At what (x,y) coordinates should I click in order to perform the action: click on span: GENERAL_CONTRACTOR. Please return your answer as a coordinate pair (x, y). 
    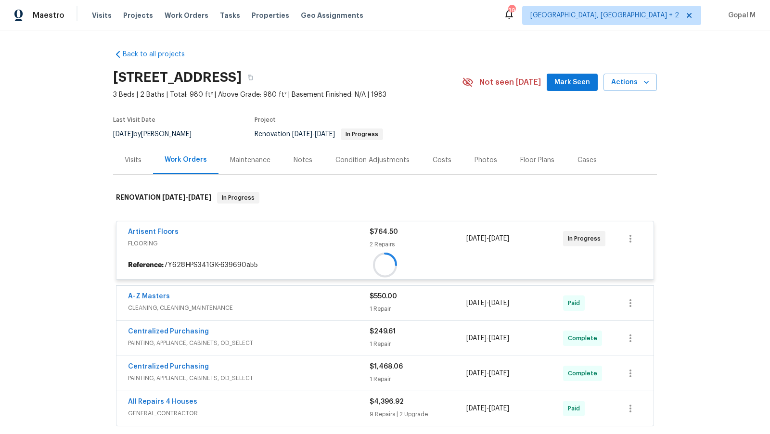
    Looking at the image, I should click on (249, 413).